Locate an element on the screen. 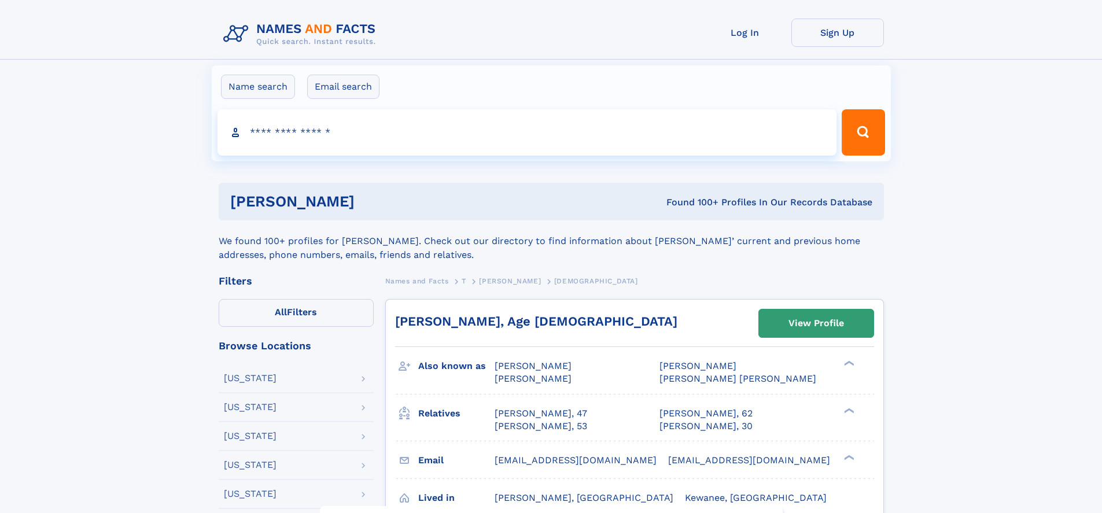 The height and width of the screenshot is (513, 1102). a: View Profile is located at coordinates (816, 323).